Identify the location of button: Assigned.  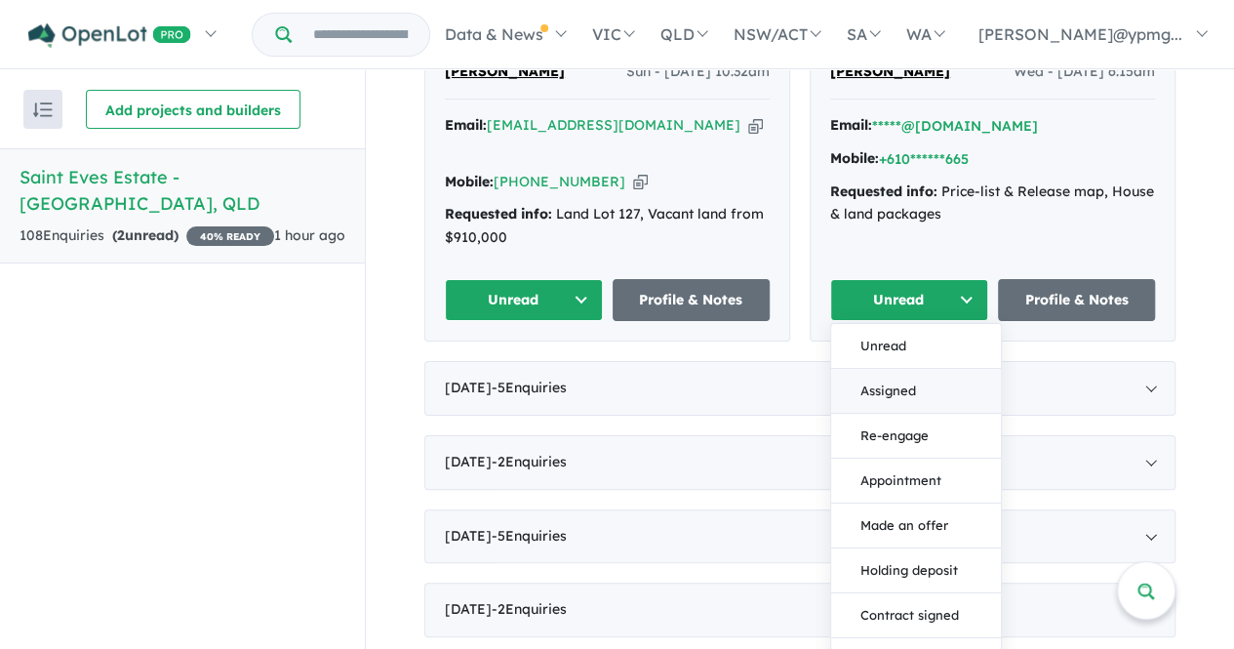
(916, 391).